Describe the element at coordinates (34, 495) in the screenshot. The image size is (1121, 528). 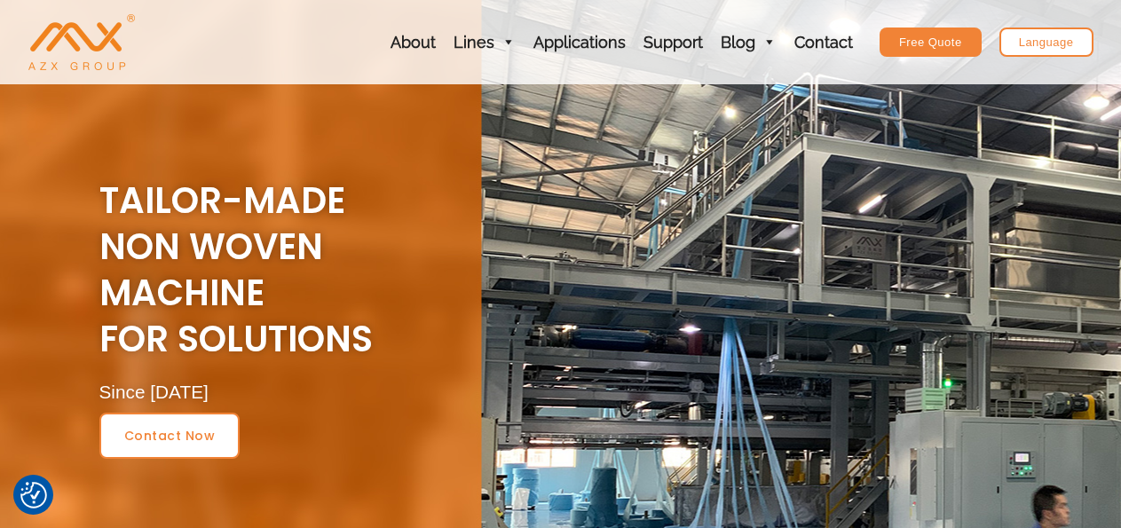
I see `button: Consent Preferences` at that location.